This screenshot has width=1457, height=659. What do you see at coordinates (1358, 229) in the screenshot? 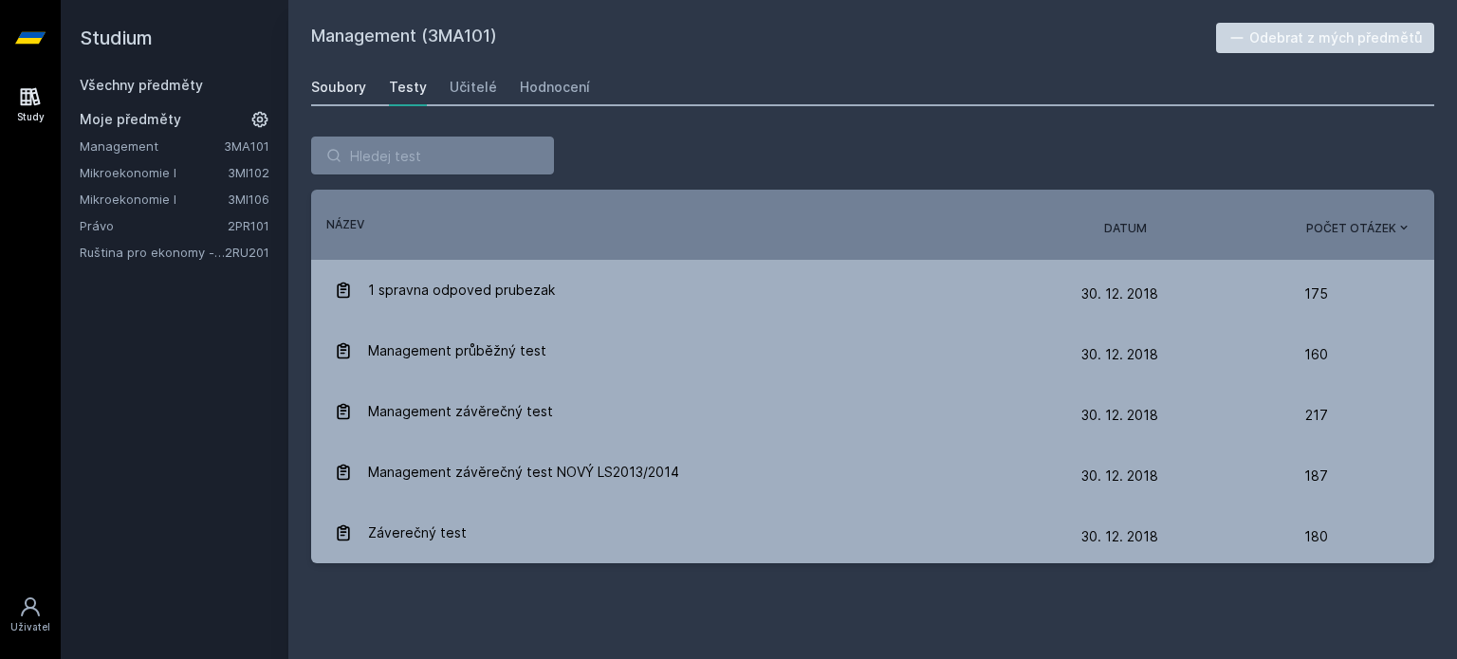
I see `button: Počet otázek` at bounding box center [1358, 229].